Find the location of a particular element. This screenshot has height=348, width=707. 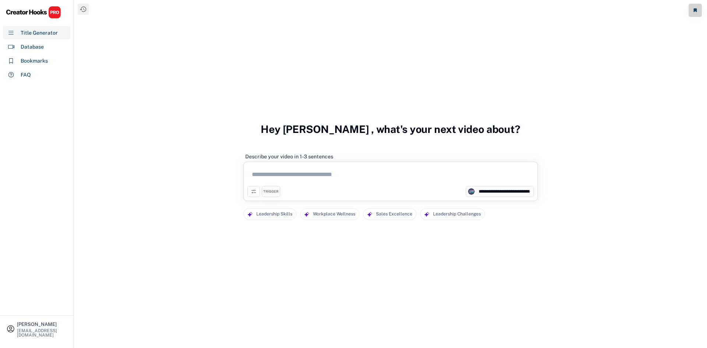

div: Leadership Challenges is located at coordinates (457, 214).